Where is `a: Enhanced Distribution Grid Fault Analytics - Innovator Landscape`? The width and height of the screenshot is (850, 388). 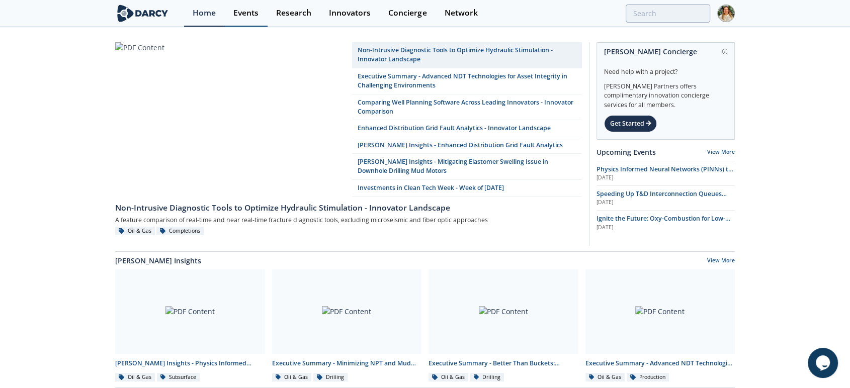 a: Enhanced Distribution Grid Fault Analytics - Innovator Landscape is located at coordinates (467, 128).